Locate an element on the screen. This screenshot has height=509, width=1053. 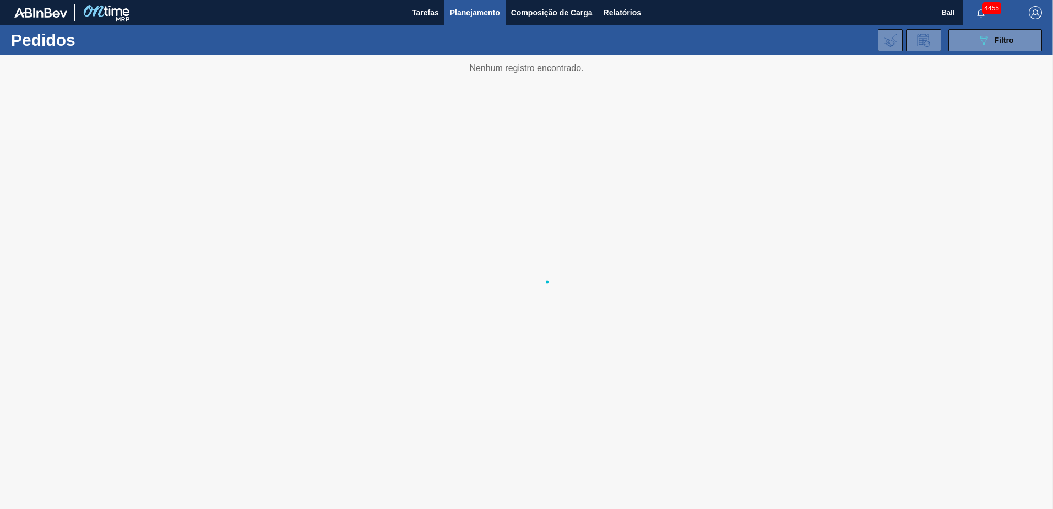
h1: Pedidos is located at coordinates (93, 40).